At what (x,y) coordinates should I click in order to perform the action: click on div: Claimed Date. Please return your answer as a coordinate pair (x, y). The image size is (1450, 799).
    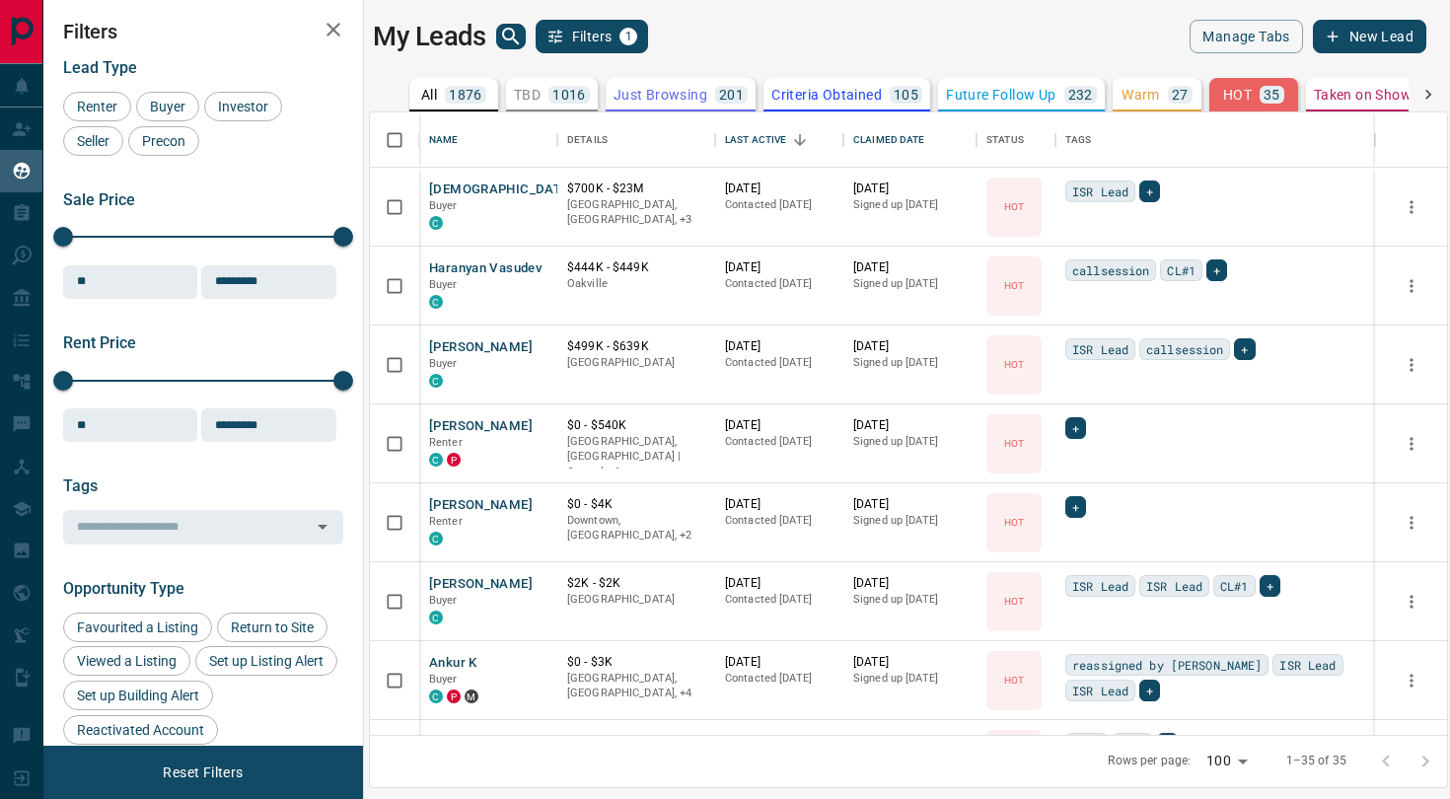
    Looking at the image, I should click on (910, 140).